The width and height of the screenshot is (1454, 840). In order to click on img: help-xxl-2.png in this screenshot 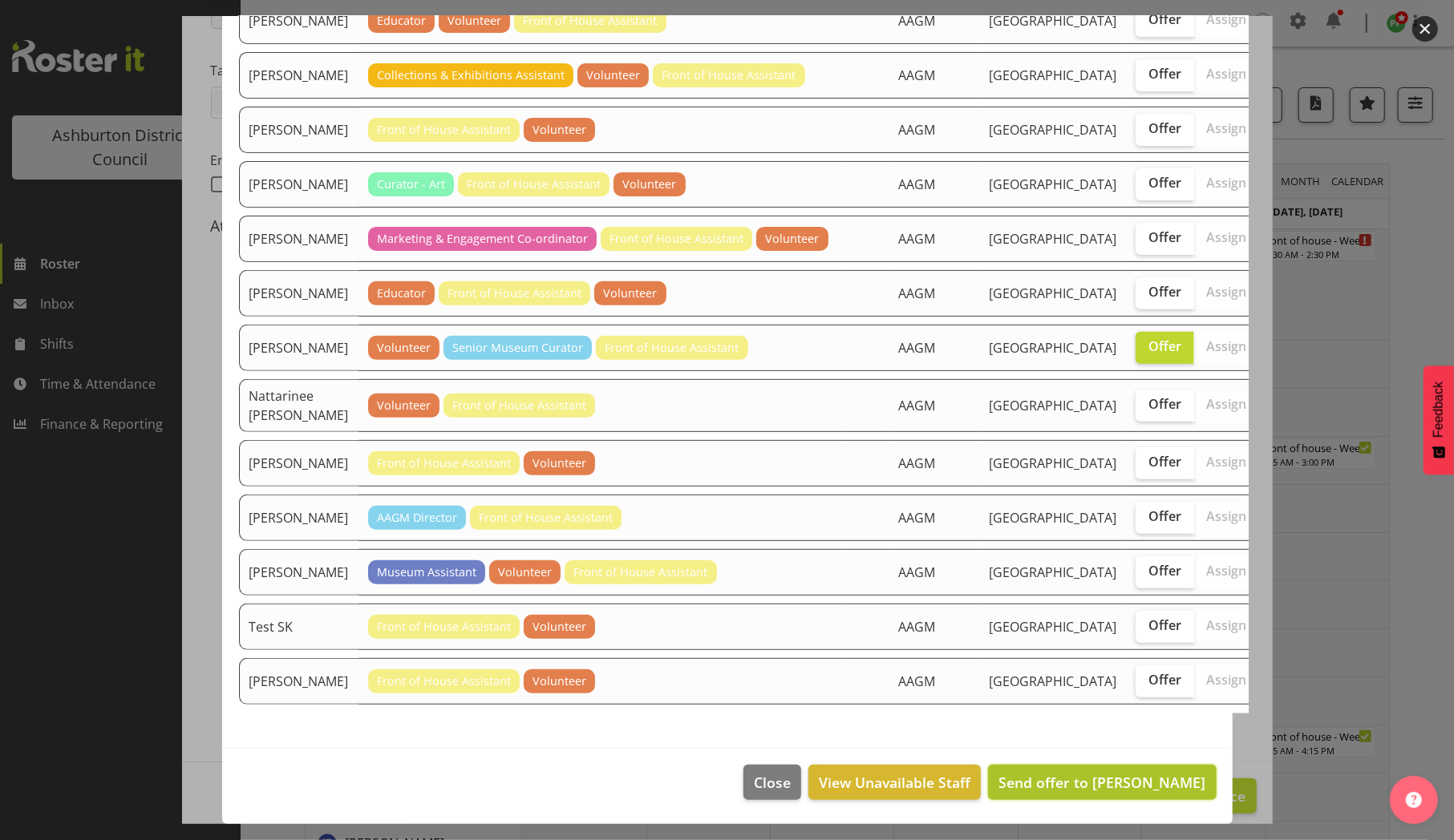, I will do `click(1413, 800)`.